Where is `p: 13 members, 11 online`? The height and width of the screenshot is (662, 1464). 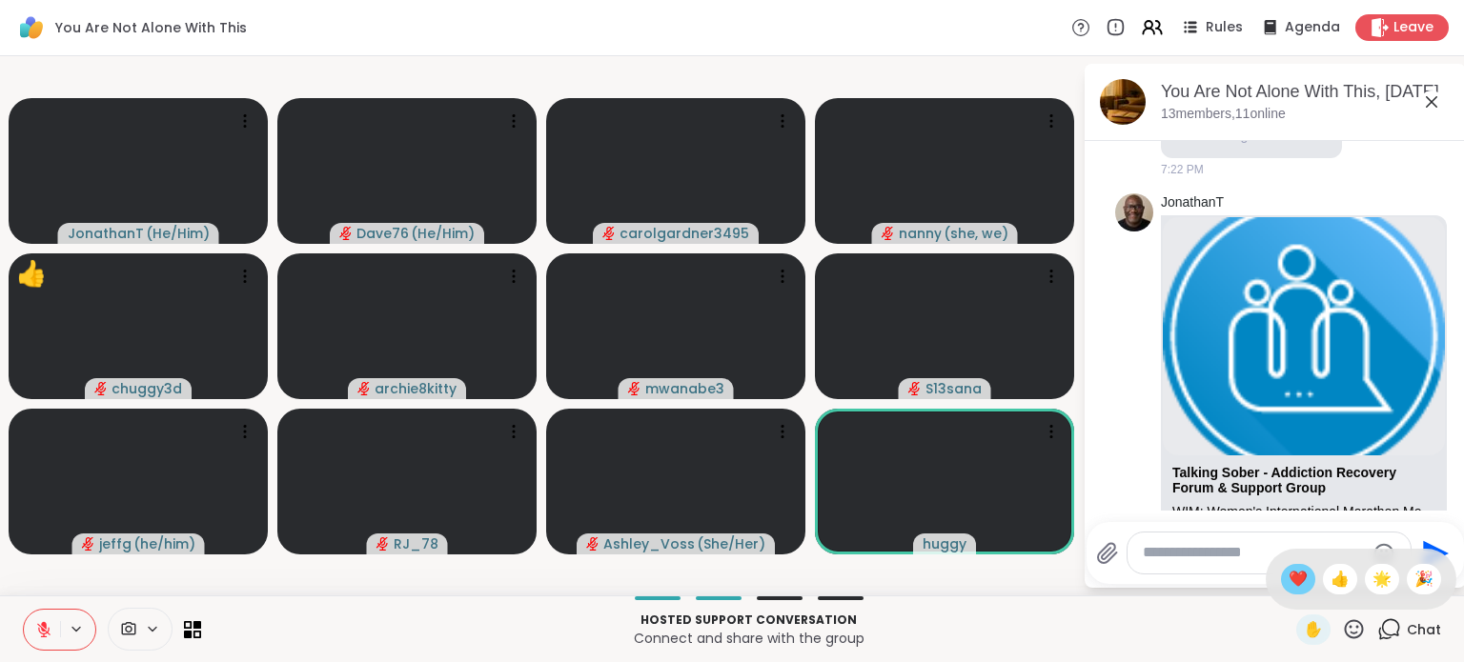 p: 13 members, 11 online is located at coordinates (1223, 114).